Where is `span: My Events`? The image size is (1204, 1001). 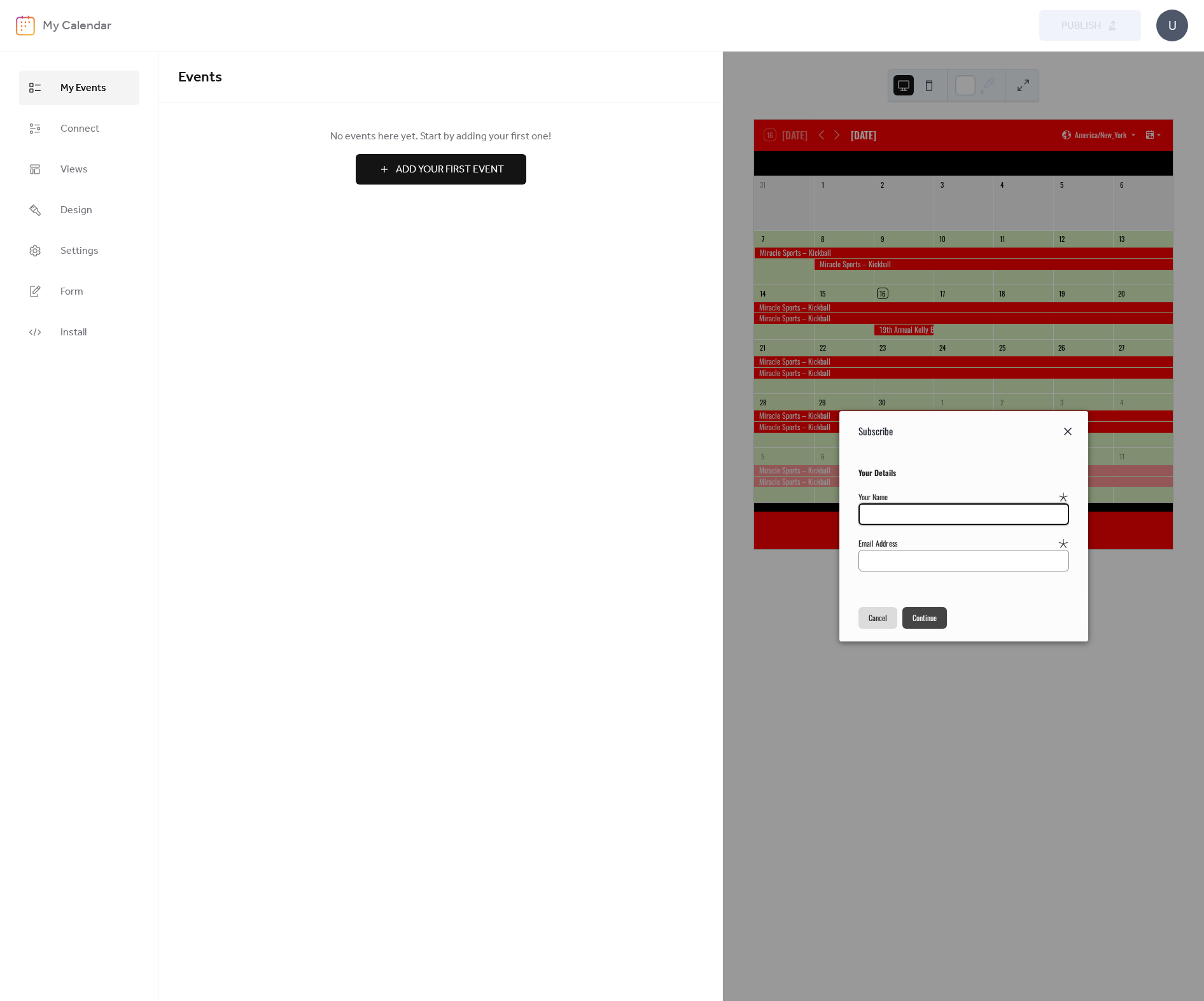 span: My Events is located at coordinates (84, 89).